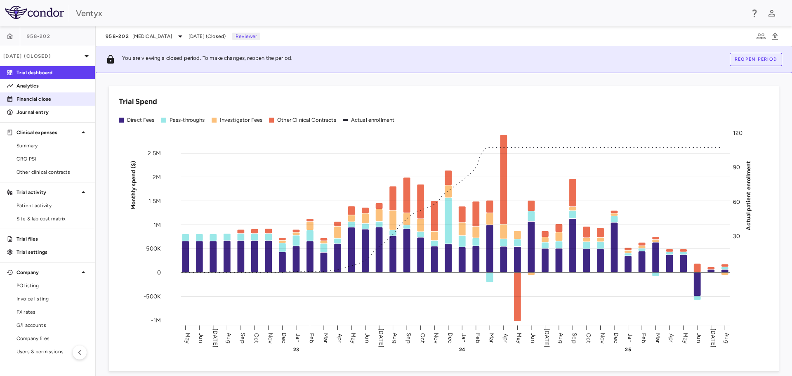 Image resolution: width=792 pixels, height=376 pixels. What do you see at coordinates (133, 185) in the screenshot?
I see `tspan: Monthly spend ($)` at bounding box center [133, 185].